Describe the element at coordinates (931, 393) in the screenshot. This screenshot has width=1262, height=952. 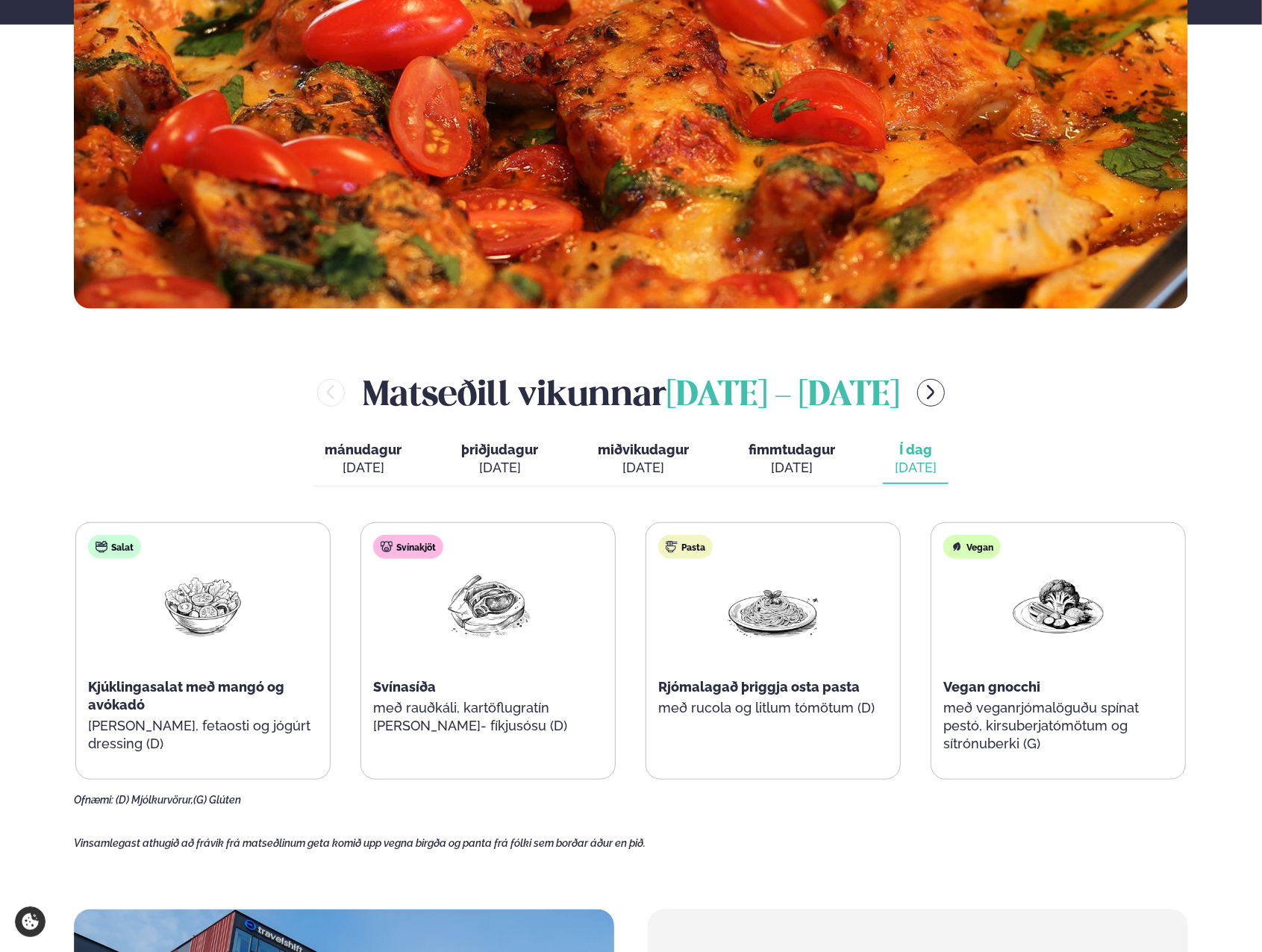
I see `button: menu-btn-right` at that location.